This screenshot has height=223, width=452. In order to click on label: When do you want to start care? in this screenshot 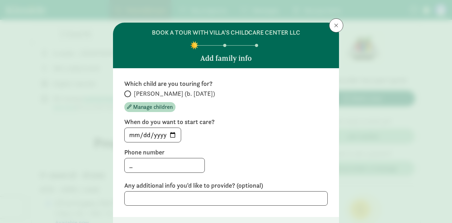, I will do `click(226, 122)`.